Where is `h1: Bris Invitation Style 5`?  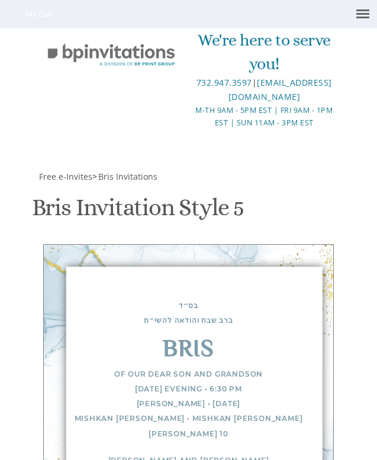
h1: Bris Invitation Style 5 is located at coordinates (138, 212).